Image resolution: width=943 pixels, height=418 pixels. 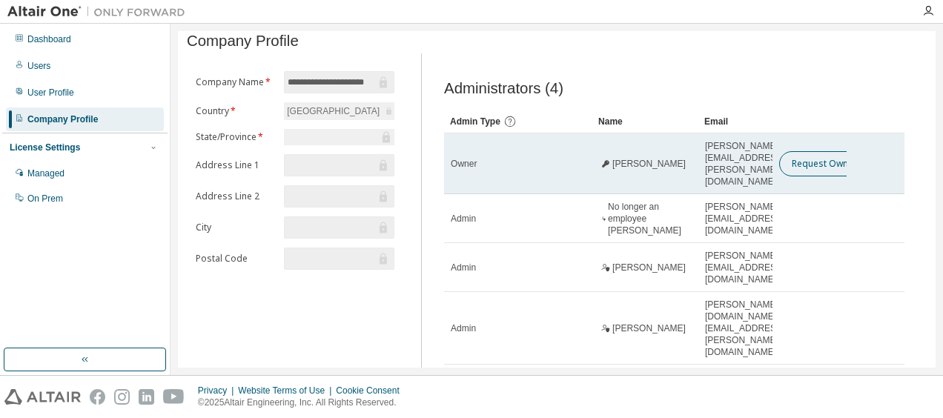 I want to click on div: Dashboard, so click(x=49, y=39).